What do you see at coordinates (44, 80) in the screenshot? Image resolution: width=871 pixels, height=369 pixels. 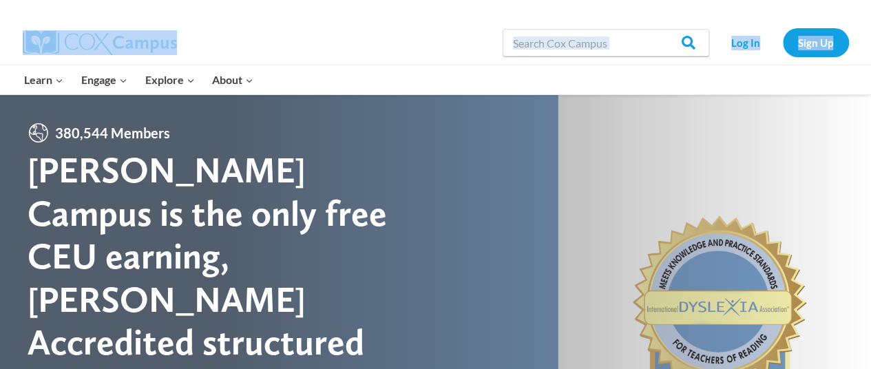 I see `button: Child menu of Learn` at bounding box center [44, 80].